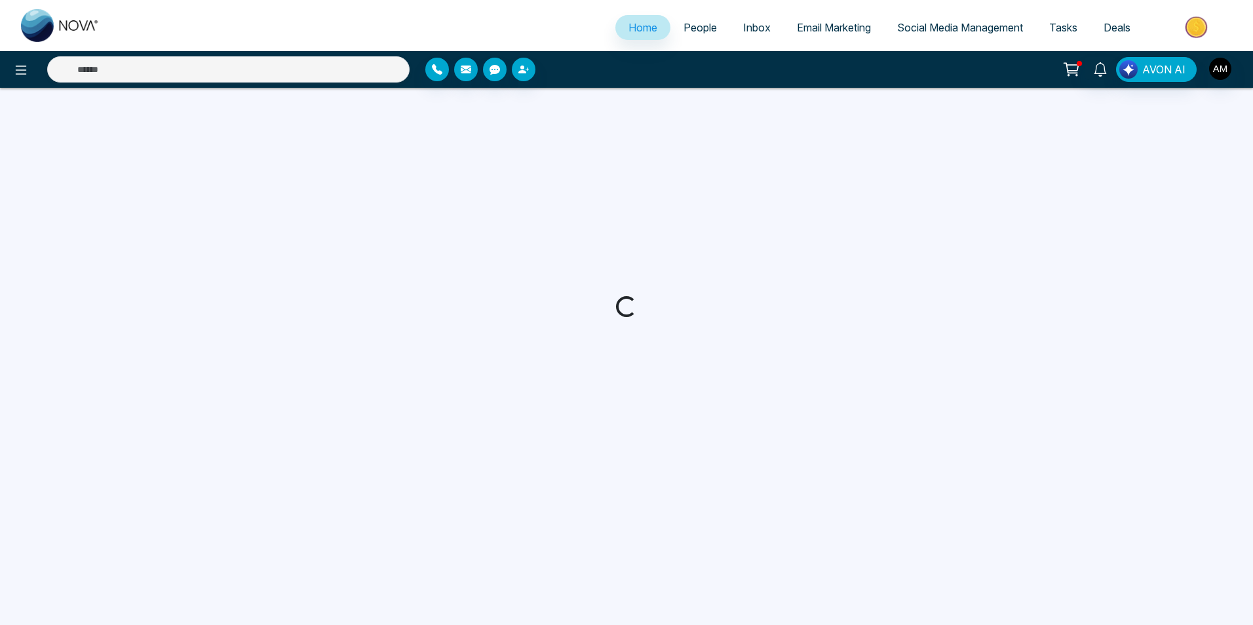  What do you see at coordinates (1063, 28) in the screenshot?
I see `a: Tasks` at bounding box center [1063, 28].